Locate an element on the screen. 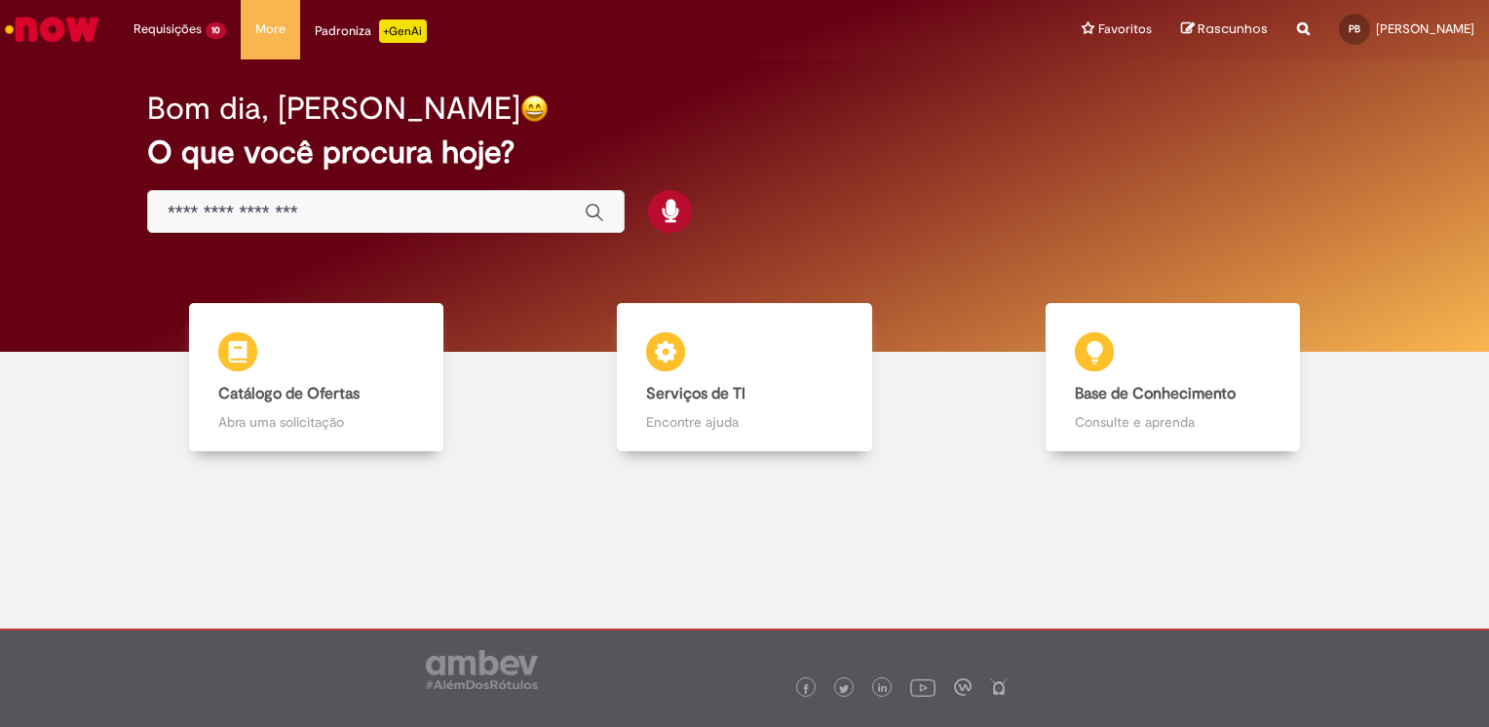 This screenshot has width=1489, height=727. span: PB is located at coordinates (1355, 28).